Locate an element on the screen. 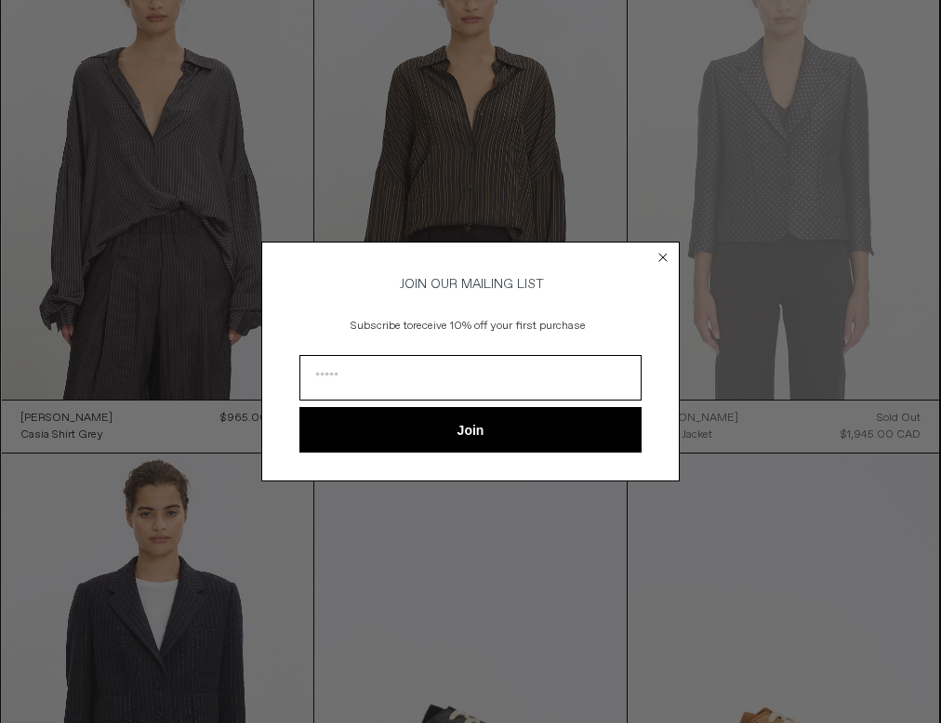 This screenshot has width=941, height=723. span: Subscribe to is located at coordinates (381, 326).